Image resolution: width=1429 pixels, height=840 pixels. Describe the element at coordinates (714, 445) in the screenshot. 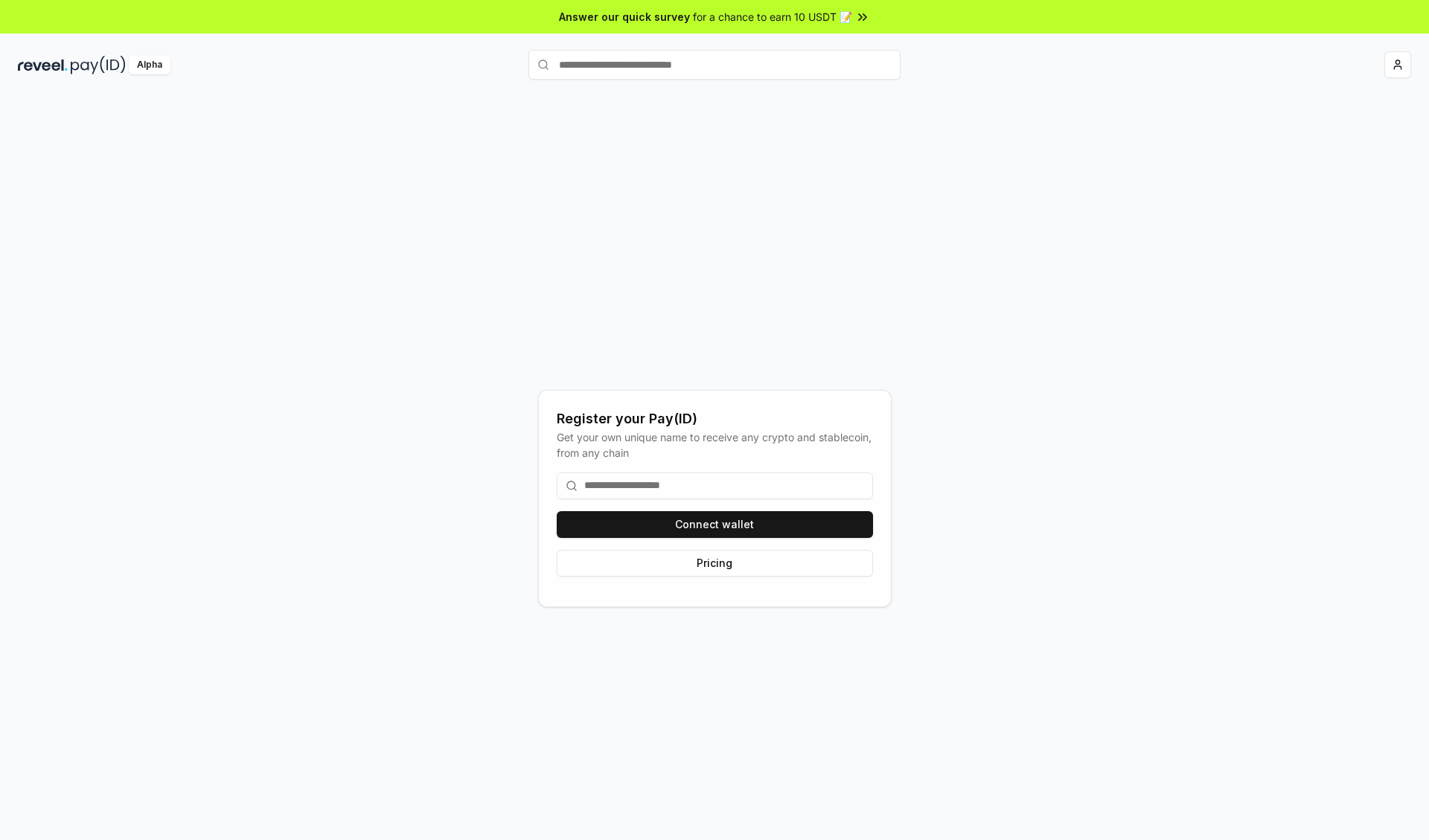

I see `div: Get your own unique name to receive any crypto and stablecoin, from any chain` at that location.